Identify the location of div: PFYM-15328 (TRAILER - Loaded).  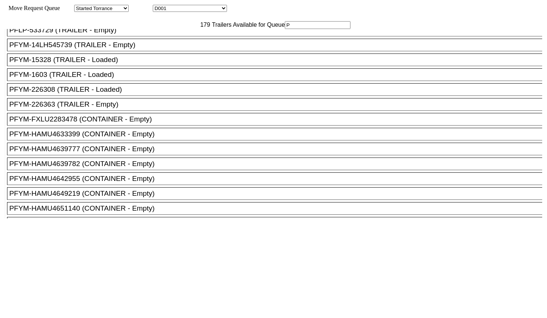
(278, 60).